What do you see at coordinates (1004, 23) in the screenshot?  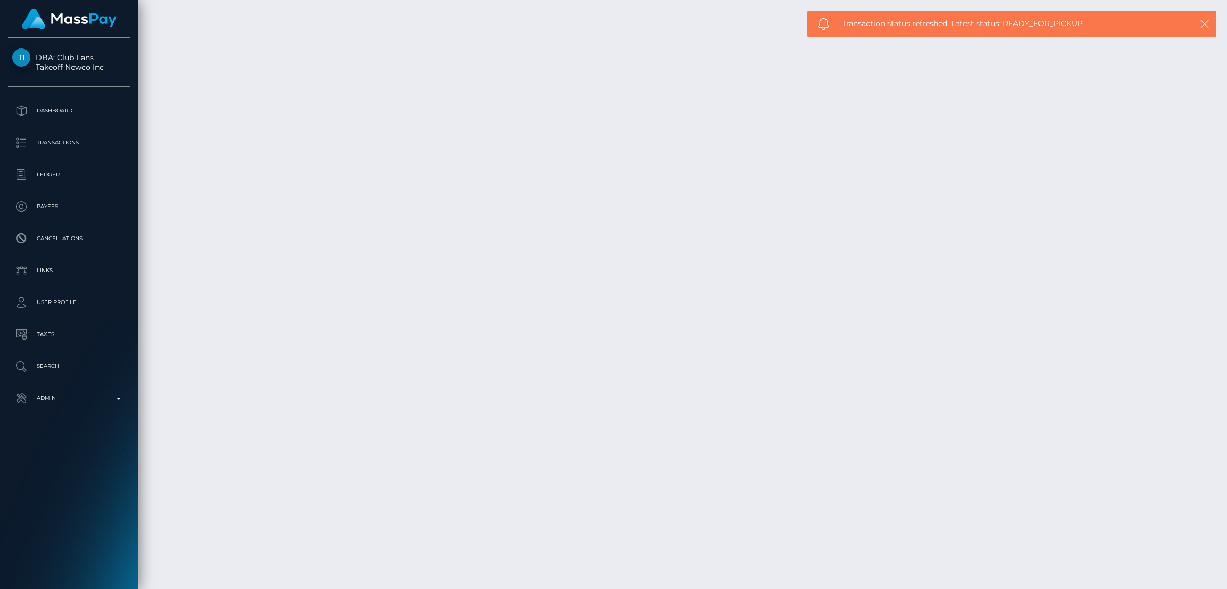 I see `span: Transaction status refreshed. Latest status: READY_FOR_PICKUP` at bounding box center [1004, 23].